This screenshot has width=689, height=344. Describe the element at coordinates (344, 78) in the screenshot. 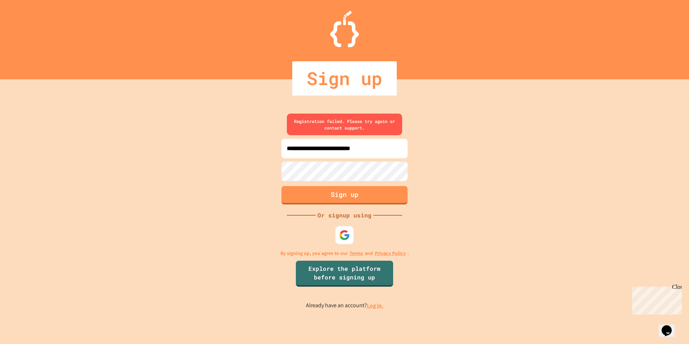

I see `div: Sign up` at that location.